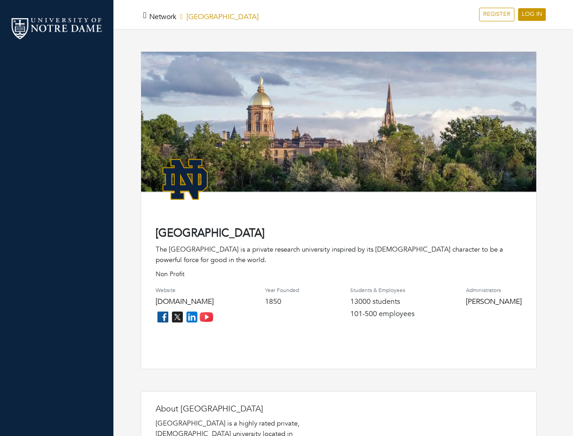 This screenshot has height=436, width=573. I want to click on a: Network, so click(163, 17).